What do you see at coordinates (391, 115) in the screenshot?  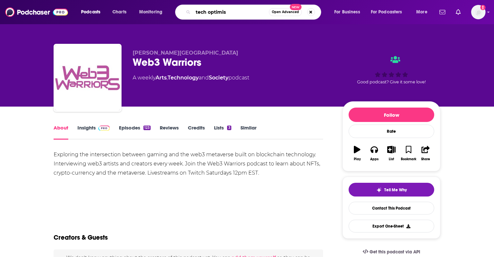 I see `button: Follow` at bounding box center [391, 115].